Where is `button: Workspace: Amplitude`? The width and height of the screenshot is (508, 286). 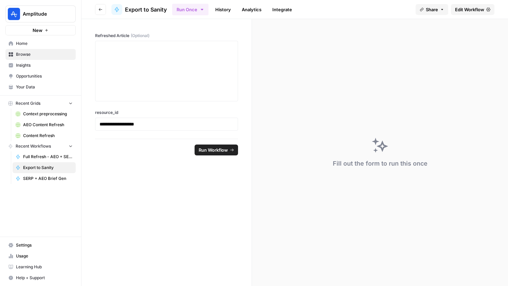
button: Workspace: Amplitude is located at coordinates (40, 14).